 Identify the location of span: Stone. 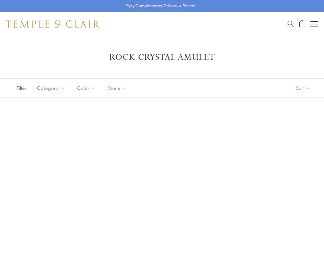
(118, 88).